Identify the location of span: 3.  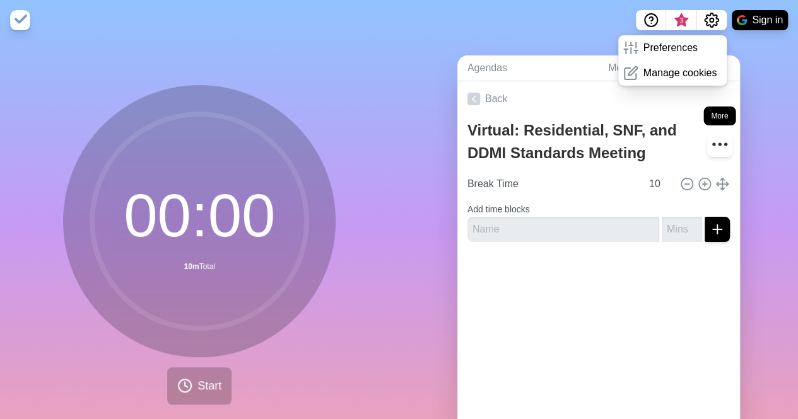
(681, 21).